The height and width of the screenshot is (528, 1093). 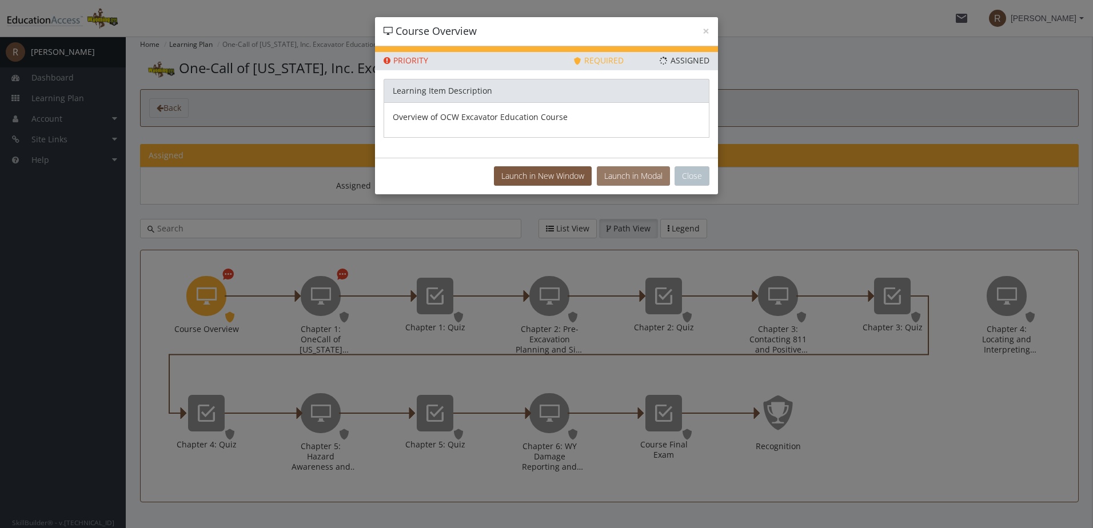 I want to click on span: Required, so click(x=599, y=60).